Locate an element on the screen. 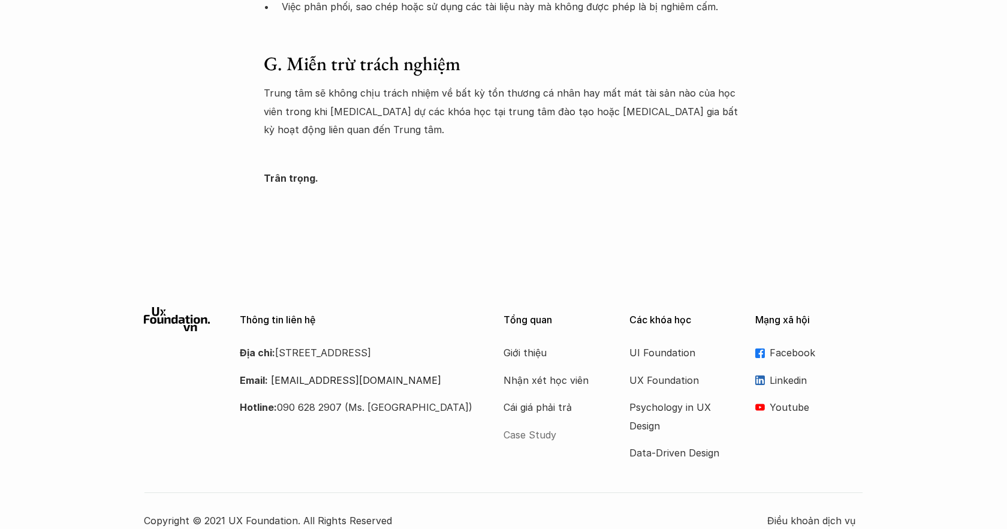 The image size is (1007, 529). strong: Địa chỉ: is located at coordinates (257, 353).